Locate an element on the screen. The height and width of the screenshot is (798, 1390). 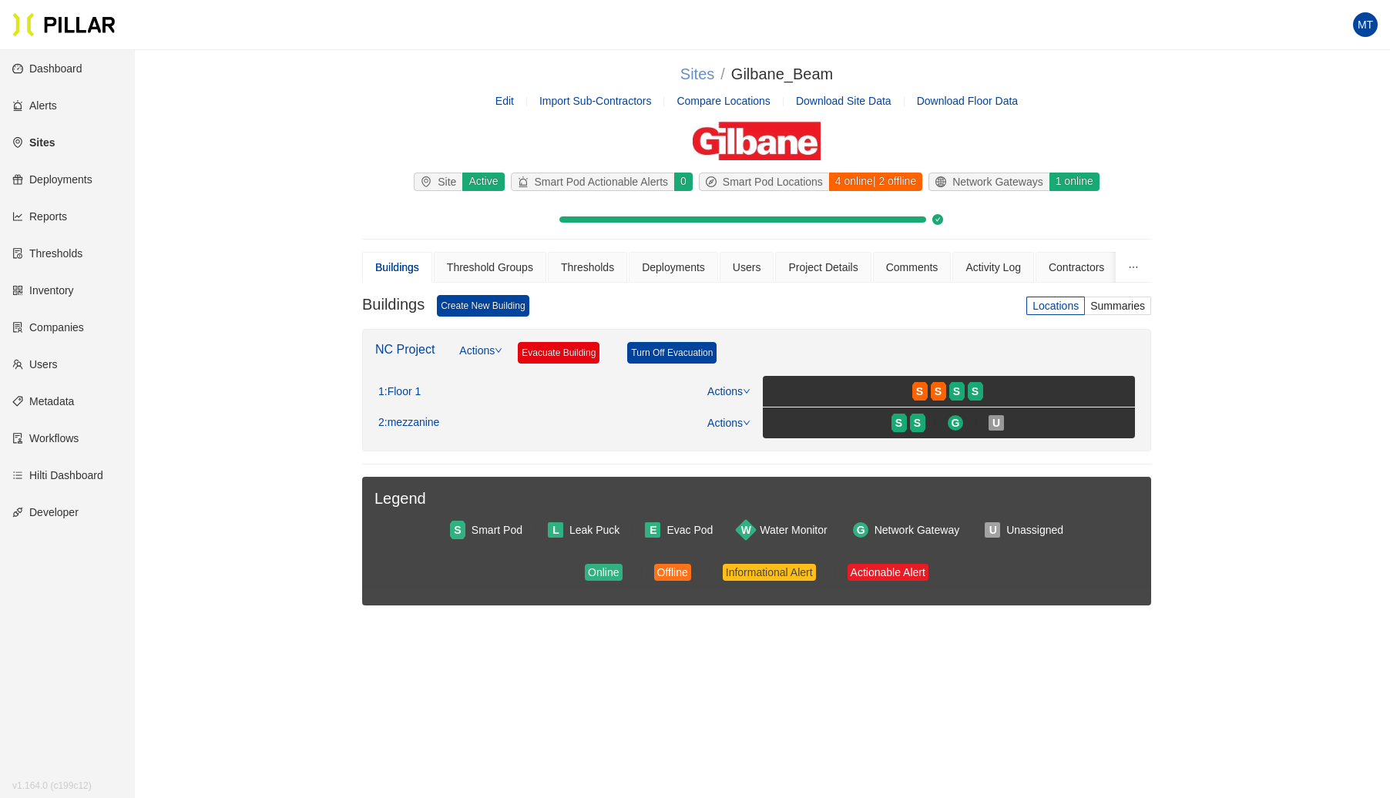
a: barsHilti Dashboard is located at coordinates (58, 475).